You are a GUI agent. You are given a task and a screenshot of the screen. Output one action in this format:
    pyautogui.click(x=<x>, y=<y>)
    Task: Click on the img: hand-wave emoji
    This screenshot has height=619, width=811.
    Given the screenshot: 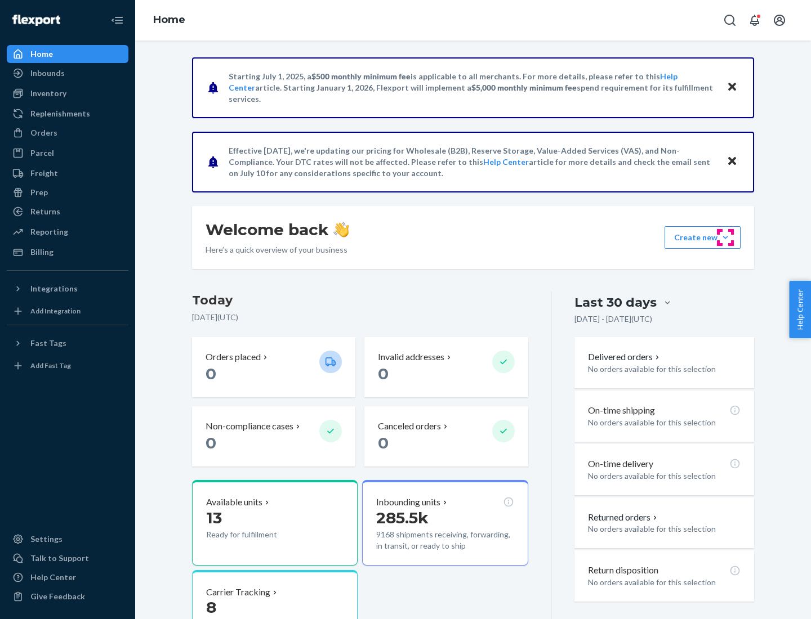 What is the action you would take?
    pyautogui.click(x=341, y=230)
    